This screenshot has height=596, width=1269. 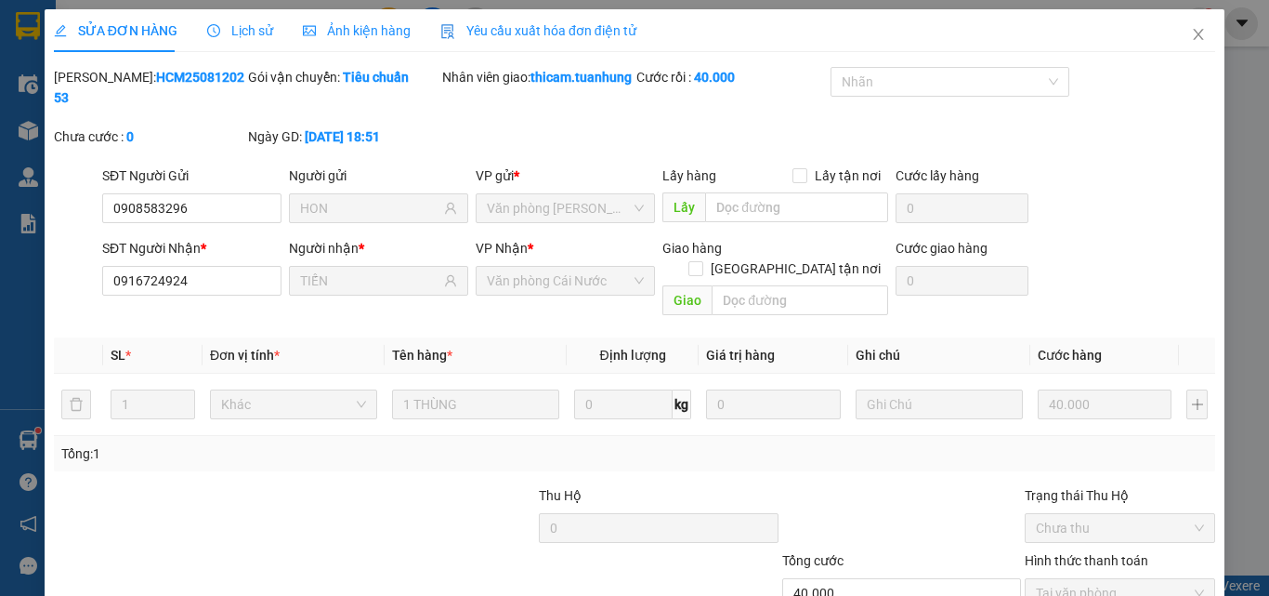 I want to click on span: Tổng cước, so click(x=813, y=560).